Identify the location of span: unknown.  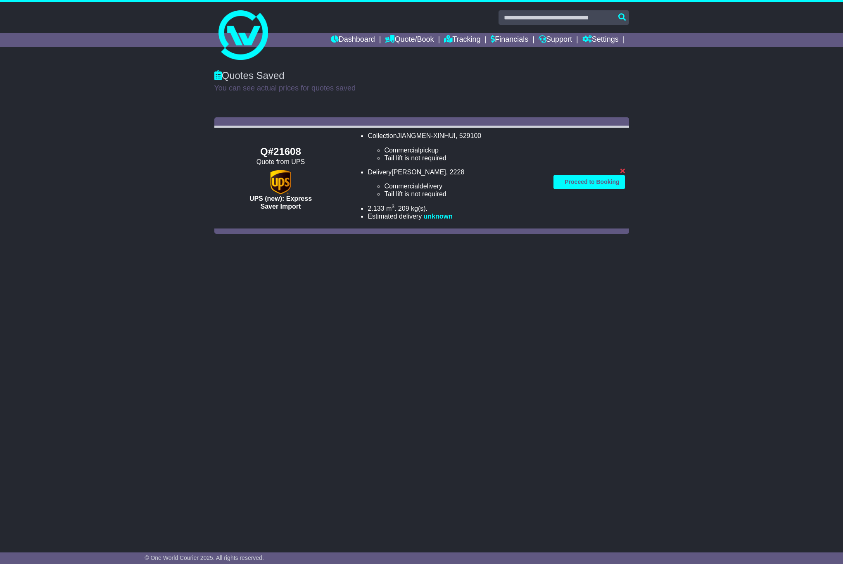
(438, 216).